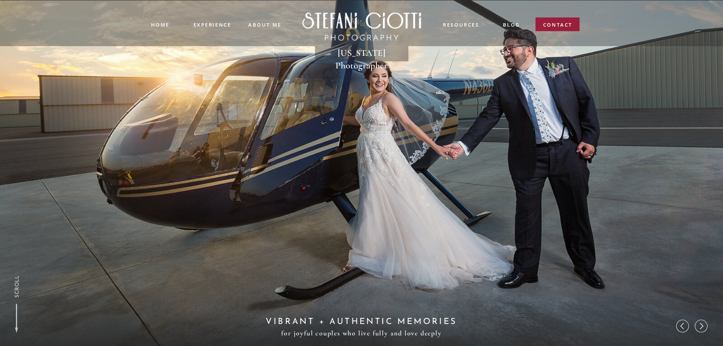 This screenshot has height=346, width=723. I want to click on nav: blog, so click(511, 25).